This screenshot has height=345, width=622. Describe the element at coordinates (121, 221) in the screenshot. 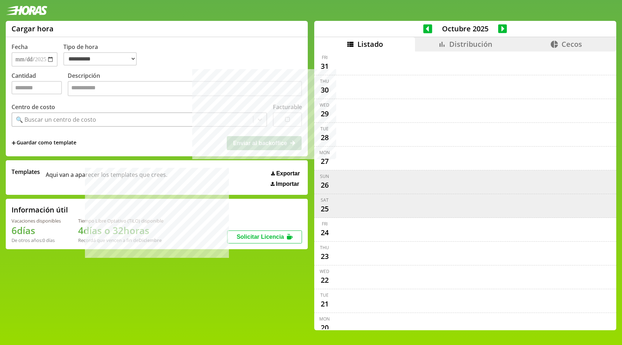

I see `div: Tiempo Libre Optativo (TiLO) disponible` at that location.